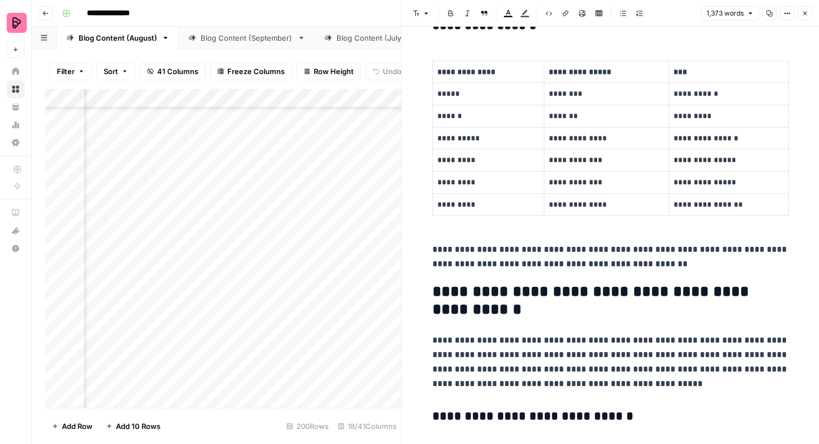 This screenshot has width=819, height=444. I want to click on a: Blog Content (September), so click(247, 38).